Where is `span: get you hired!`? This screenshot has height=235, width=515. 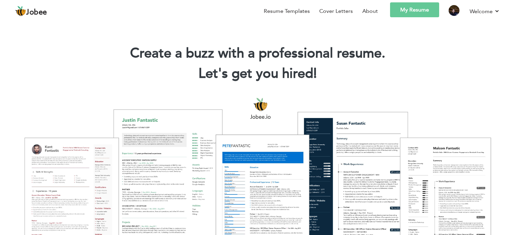 span: get you hired! is located at coordinates (274, 73).